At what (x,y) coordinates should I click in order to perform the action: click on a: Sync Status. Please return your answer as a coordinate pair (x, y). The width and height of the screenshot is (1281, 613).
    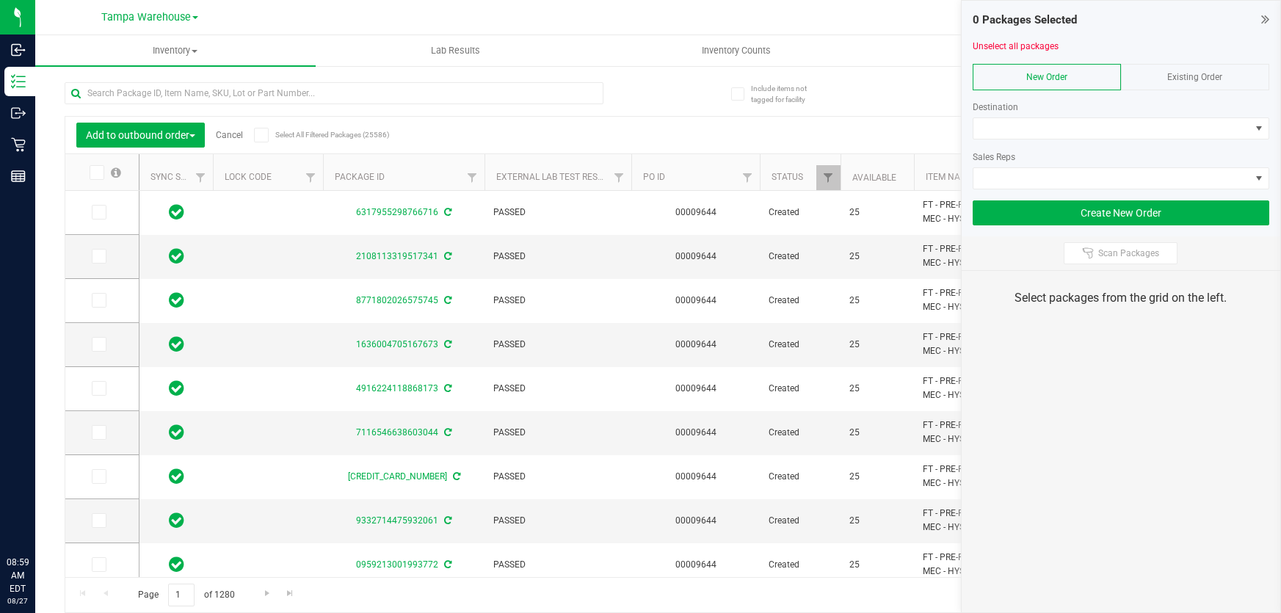
    Looking at the image, I should click on (178, 177).